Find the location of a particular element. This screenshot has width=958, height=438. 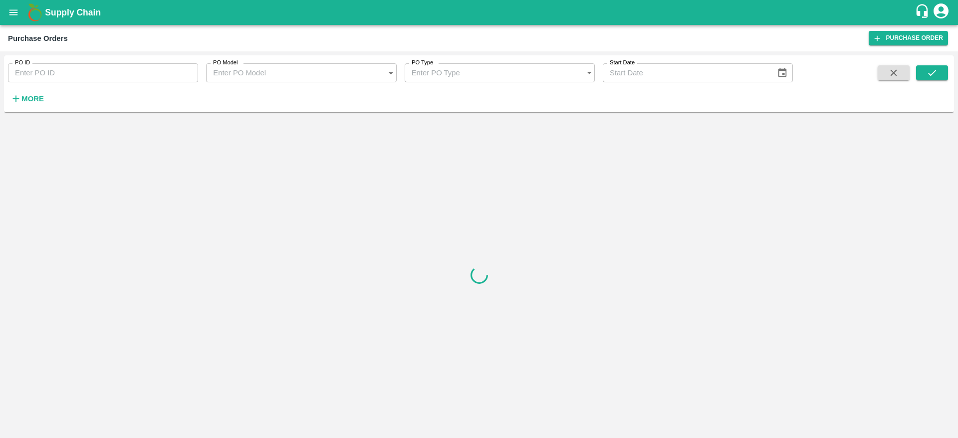

a: Supply Chain is located at coordinates (479, 12).